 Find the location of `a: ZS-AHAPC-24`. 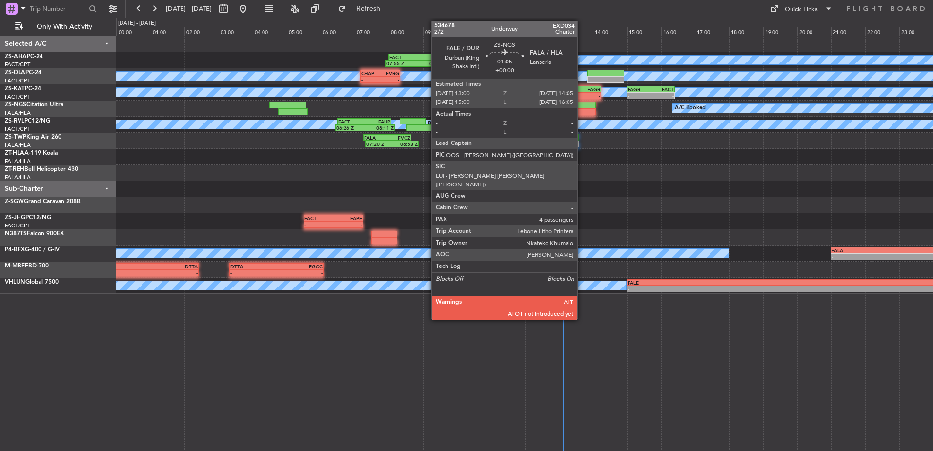

a: ZS-AHAPC-24 is located at coordinates (24, 57).